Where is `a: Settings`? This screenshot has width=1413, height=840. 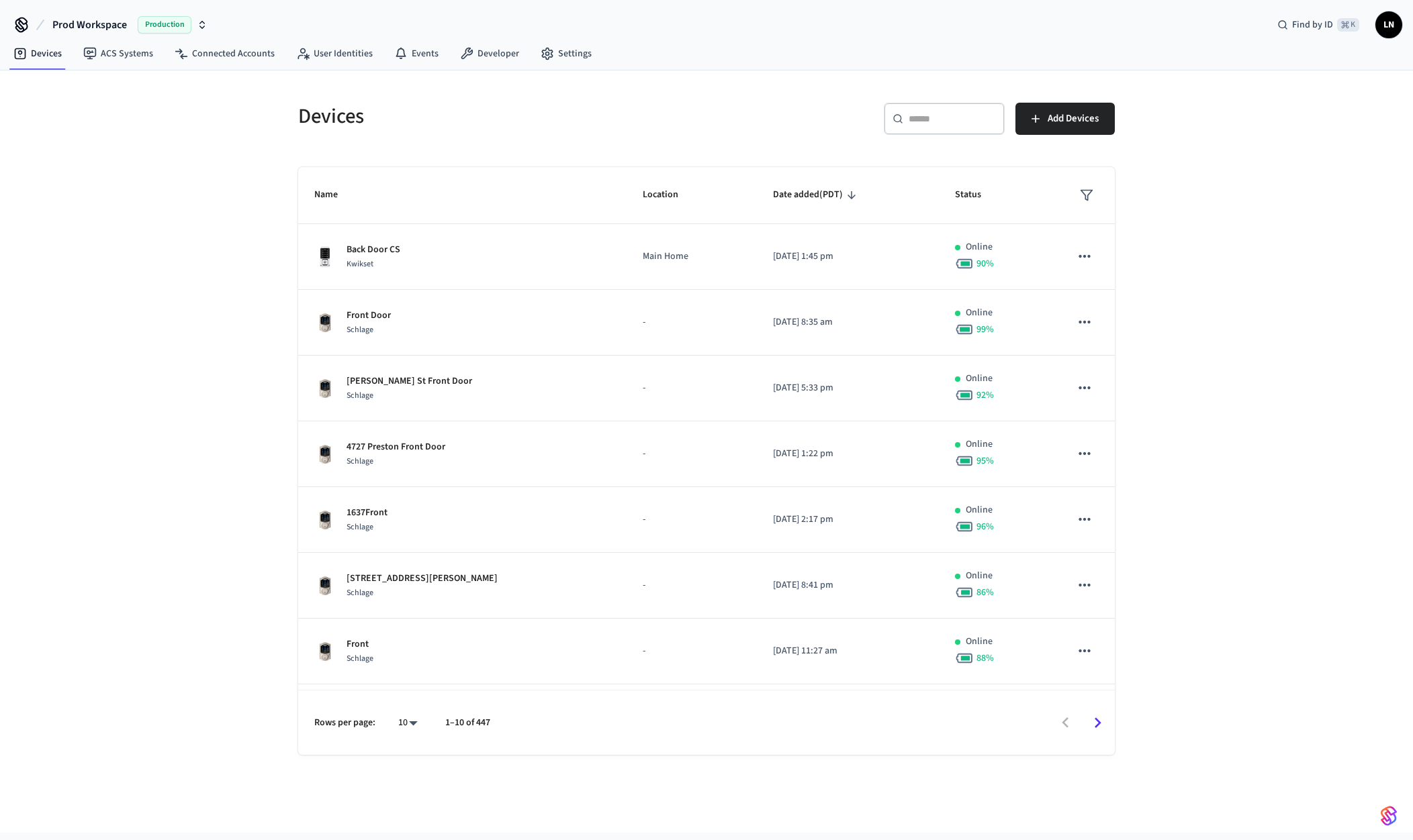 a: Settings is located at coordinates (566, 54).